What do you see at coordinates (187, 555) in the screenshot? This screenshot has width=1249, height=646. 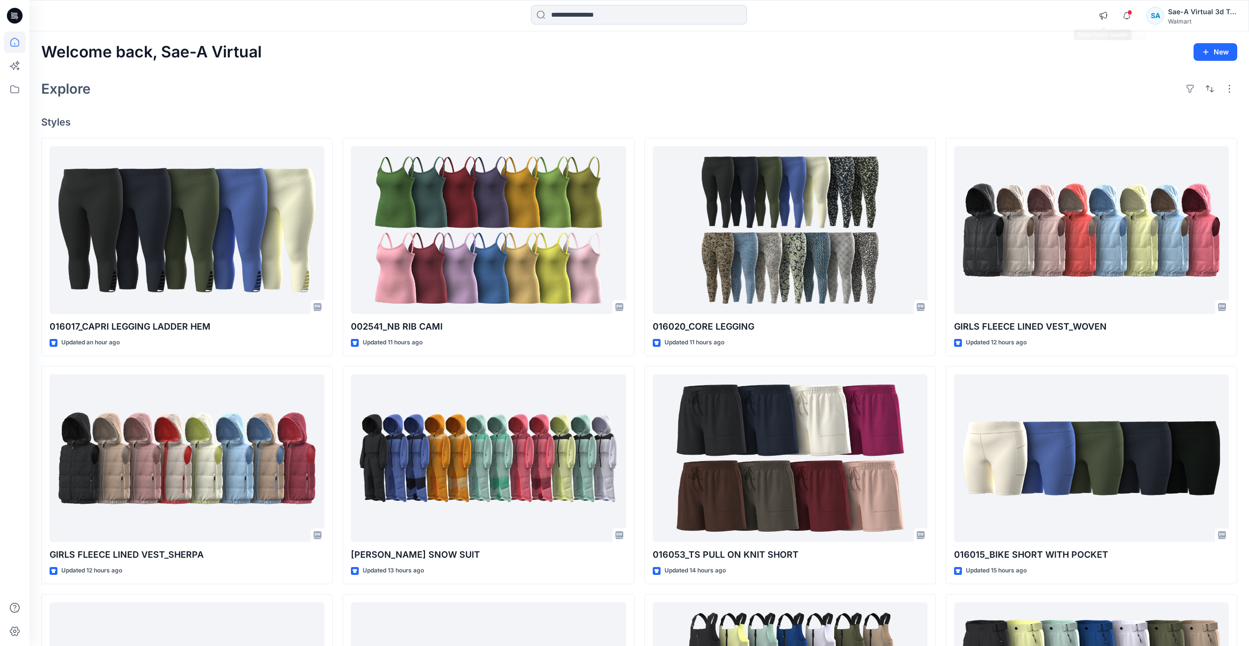 I see `p: GIRLS FLEECE LINED VEST_SHERPA` at bounding box center [187, 555].